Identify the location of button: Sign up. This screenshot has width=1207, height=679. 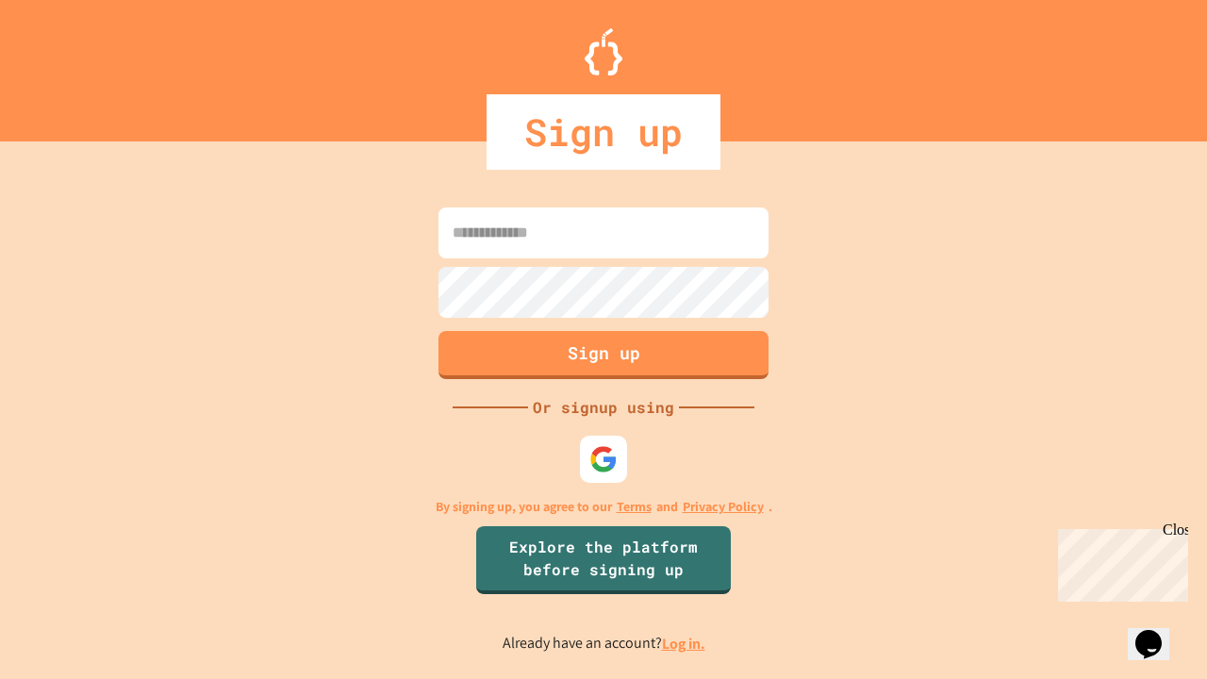
(603, 354).